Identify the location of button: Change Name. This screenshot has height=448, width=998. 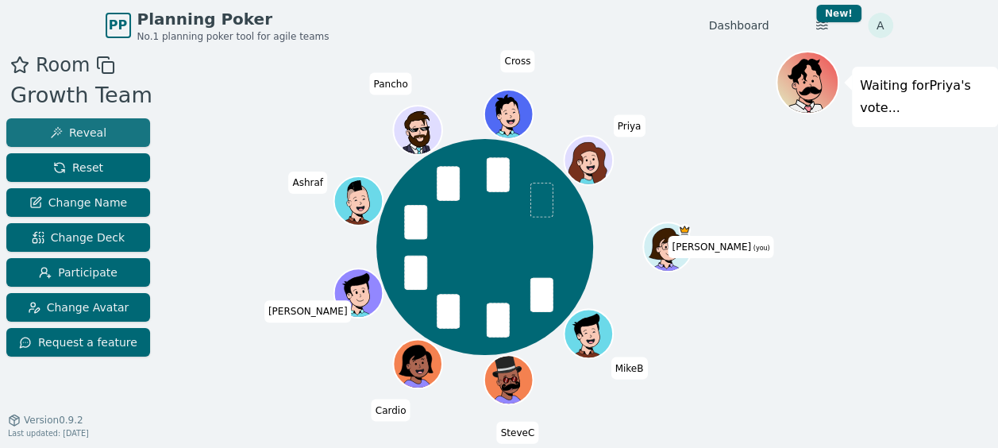
(78, 202).